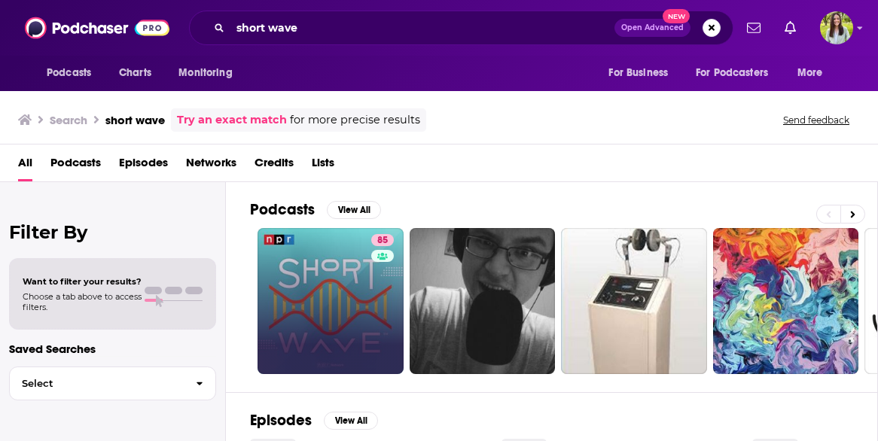  Describe the element at coordinates (652, 28) in the screenshot. I see `span: Open Advanced` at that location.